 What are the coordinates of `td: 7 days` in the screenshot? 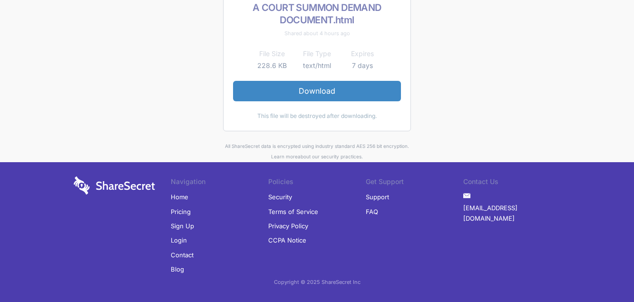 It's located at (362, 66).